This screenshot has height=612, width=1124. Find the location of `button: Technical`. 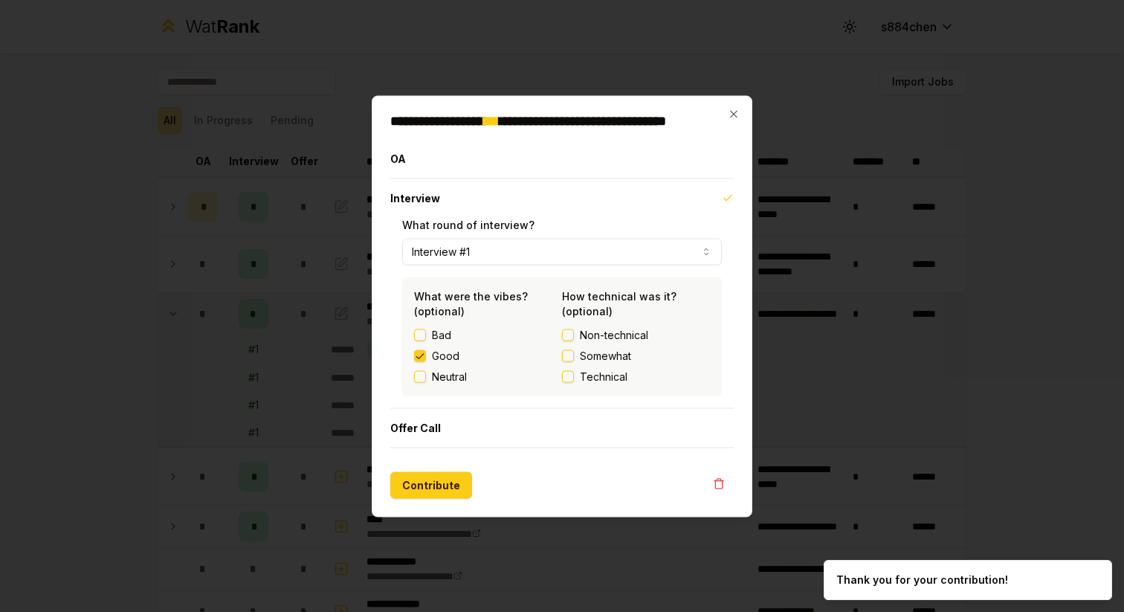

button: Technical is located at coordinates (568, 376).